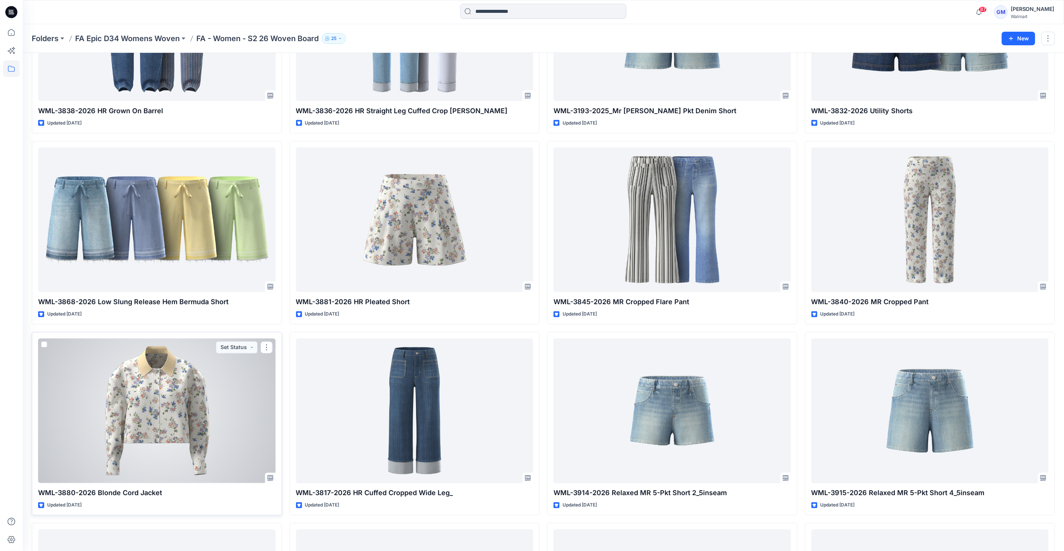 Image resolution: width=1064 pixels, height=551 pixels. Describe the element at coordinates (672, 494) in the screenshot. I see `p: WML-3914-2026 Relaxed MR 5-Pkt Short 2_5inseam` at that location.